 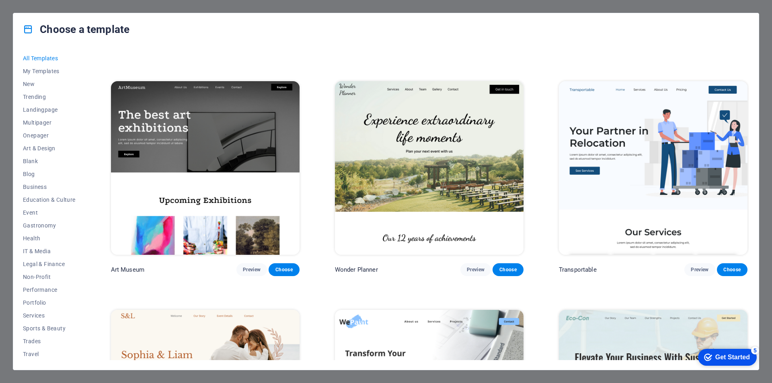 I want to click on button: Event, so click(x=49, y=213).